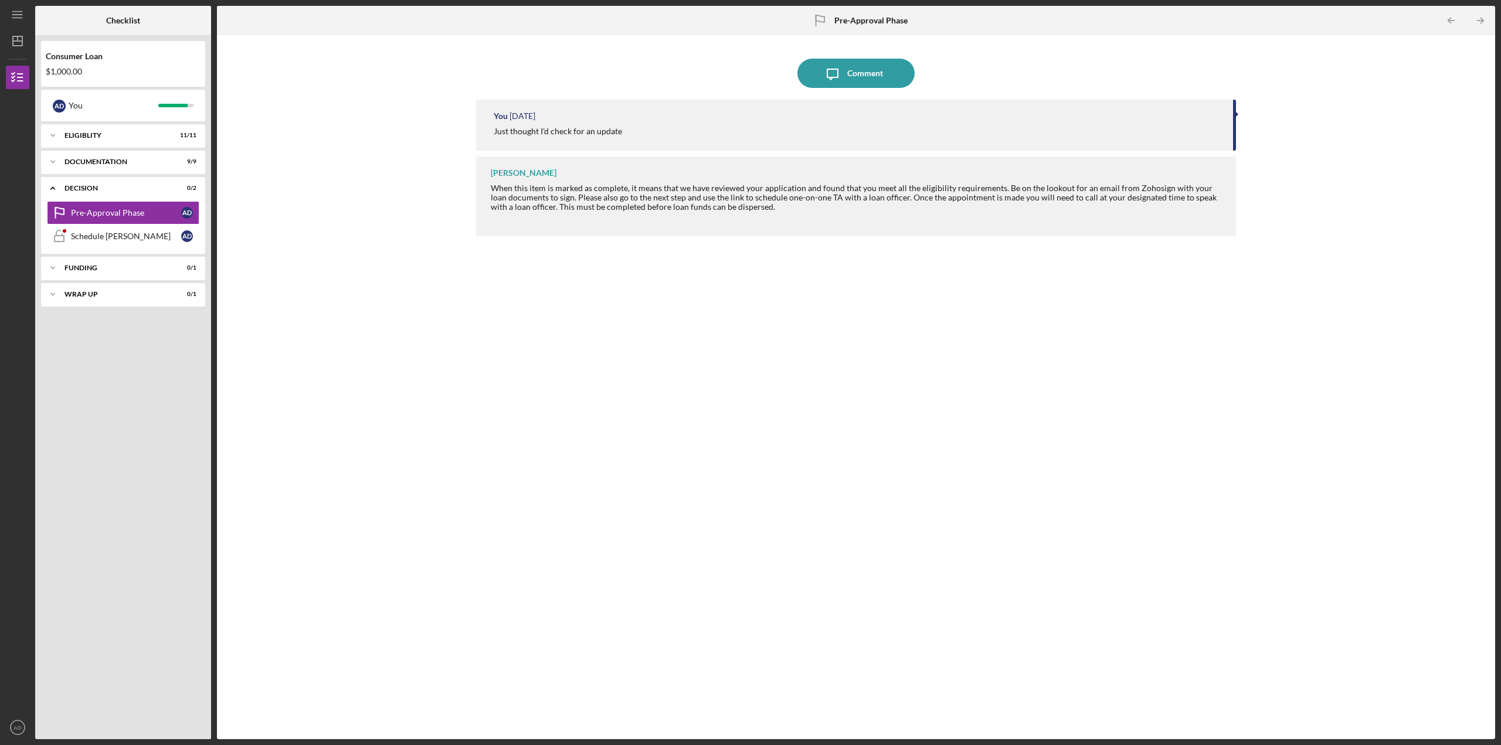  I want to click on div: Documentation, so click(116, 162).